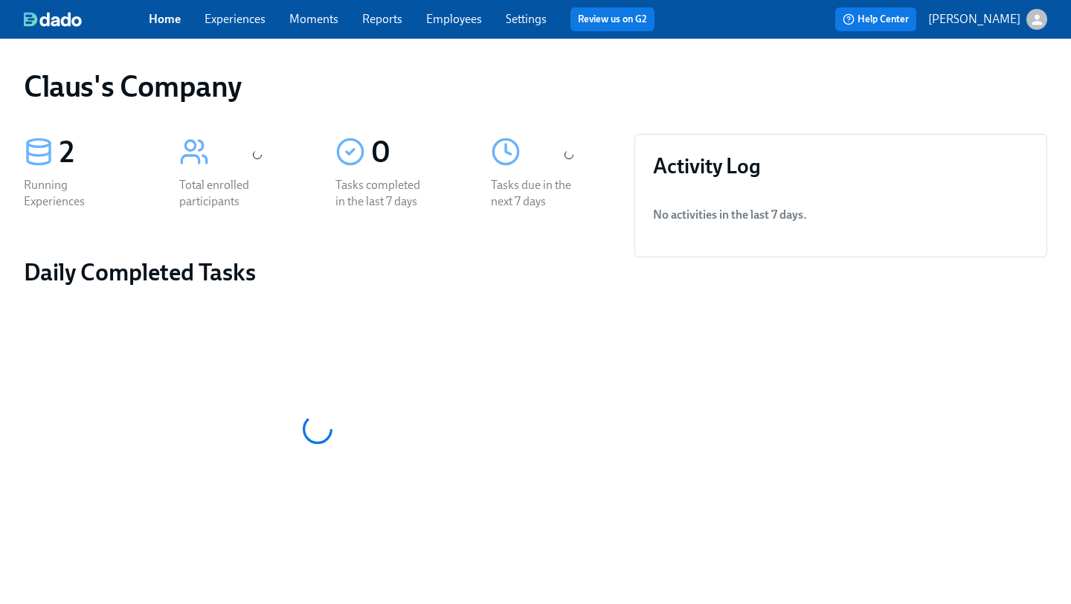  I want to click on div: 2, so click(101, 152).